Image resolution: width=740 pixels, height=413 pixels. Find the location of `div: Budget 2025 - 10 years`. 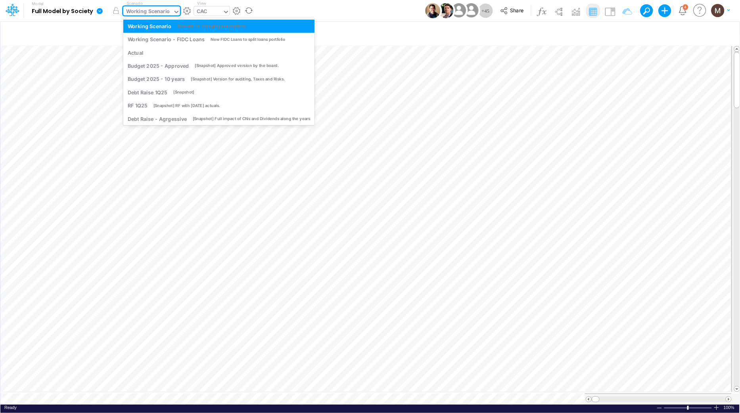

div: Budget 2025 - 10 years is located at coordinates (156, 79).